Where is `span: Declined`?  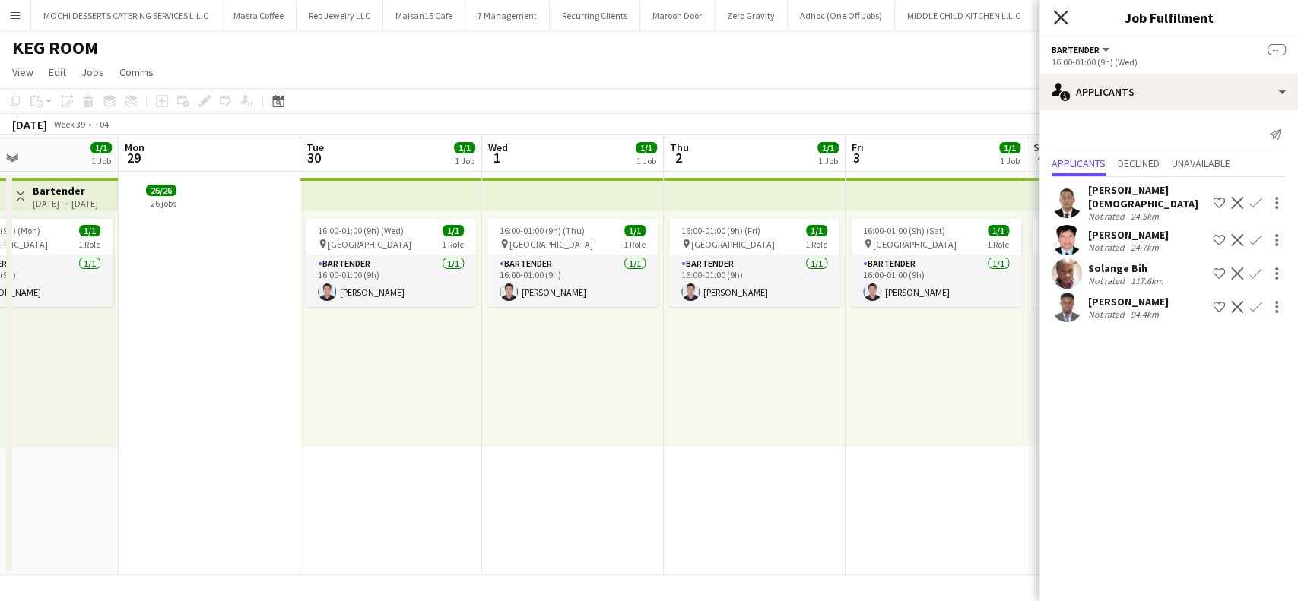
span: Declined is located at coordinates (1138, 163).